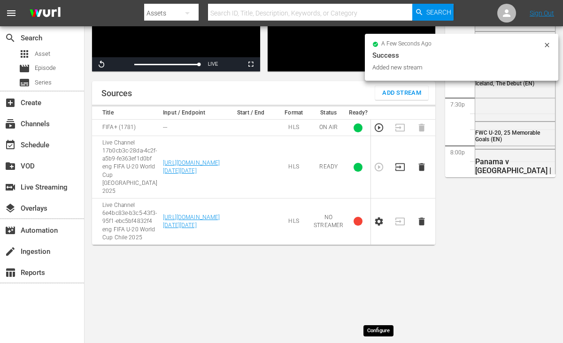 This screenshot has width=563, height=343. Describe the element at coordinates (213, 64) in the screenshot. I see `span: LIVE` at that location.